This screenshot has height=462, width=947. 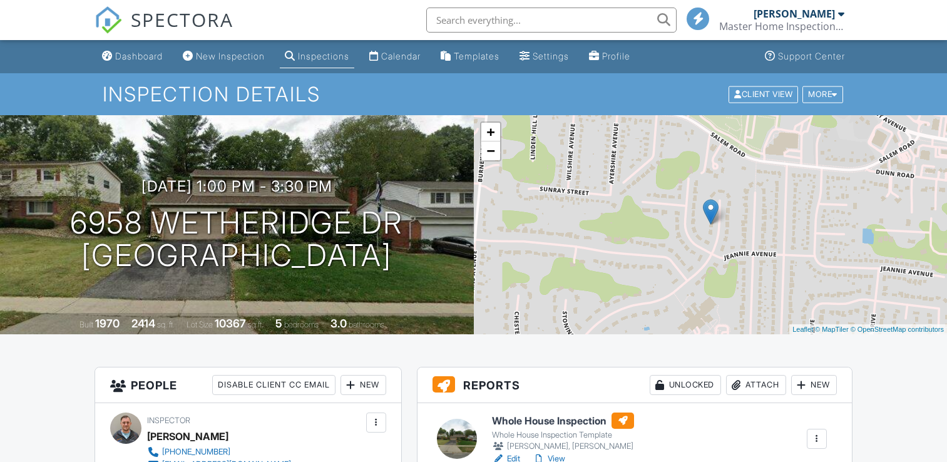 What do you see at coordinates (756, 385) in the screenshot?
I see `div: Attach` at bounding box center [756, 385].